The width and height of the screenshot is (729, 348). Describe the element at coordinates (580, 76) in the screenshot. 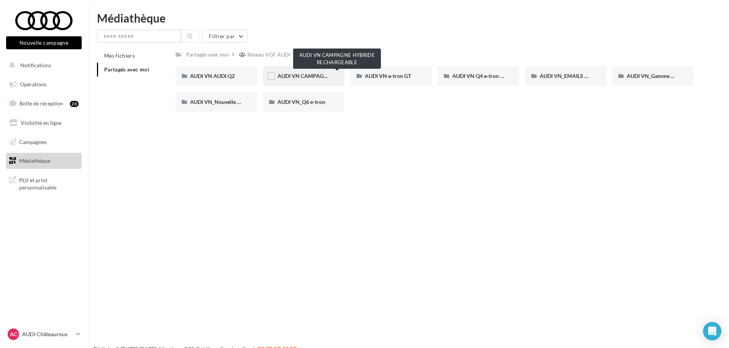

I see `span: AUDI VN_EMAILS COMMANDES` at that location.